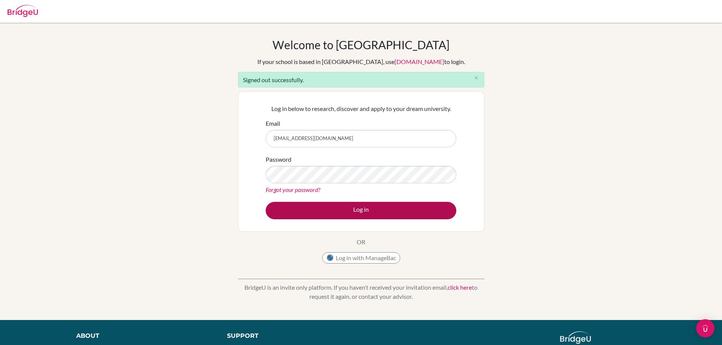 The image size is (722, 345). Describe the element at coordinates (143, 336) in the screenshot. I see `div: About` at that location.